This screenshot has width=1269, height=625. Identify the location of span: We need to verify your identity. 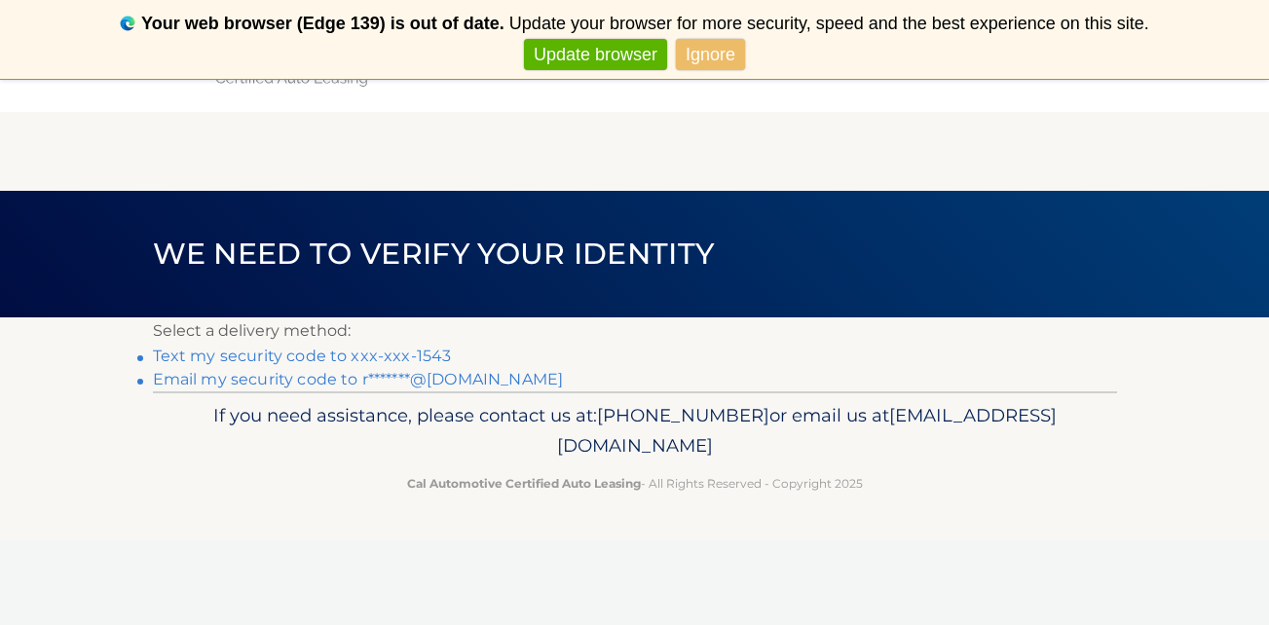
(434, 253).